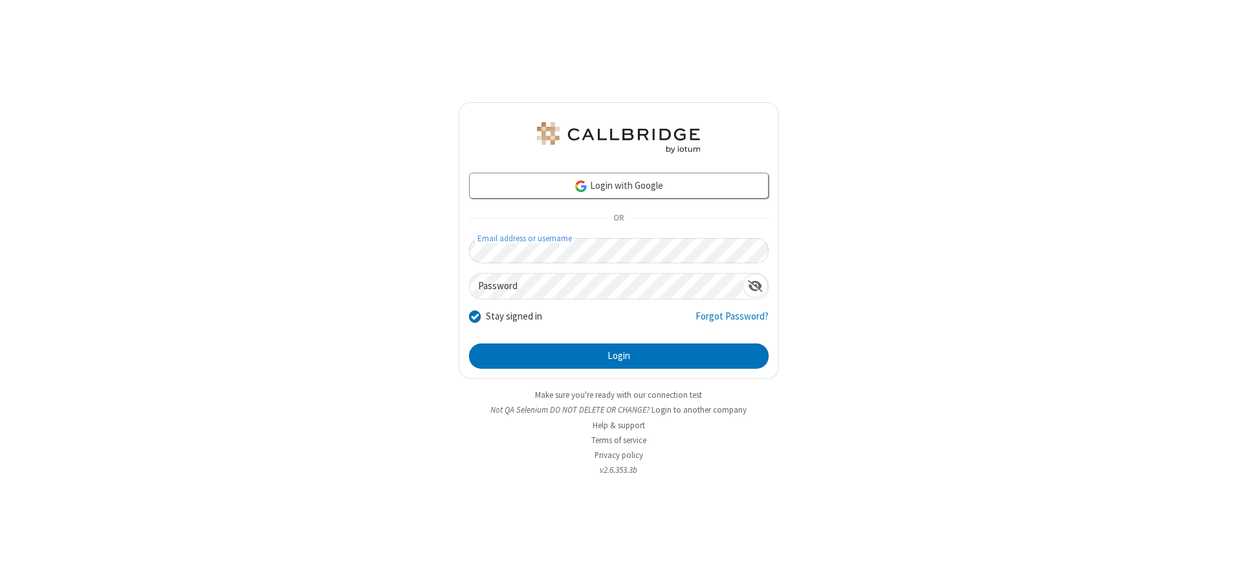 The width and height of the screenshot is (1237, 588). What do you see at coordinates (618, 250) in the screenshot?
I see `input: Email address or username` at bounding box center [618, 250].